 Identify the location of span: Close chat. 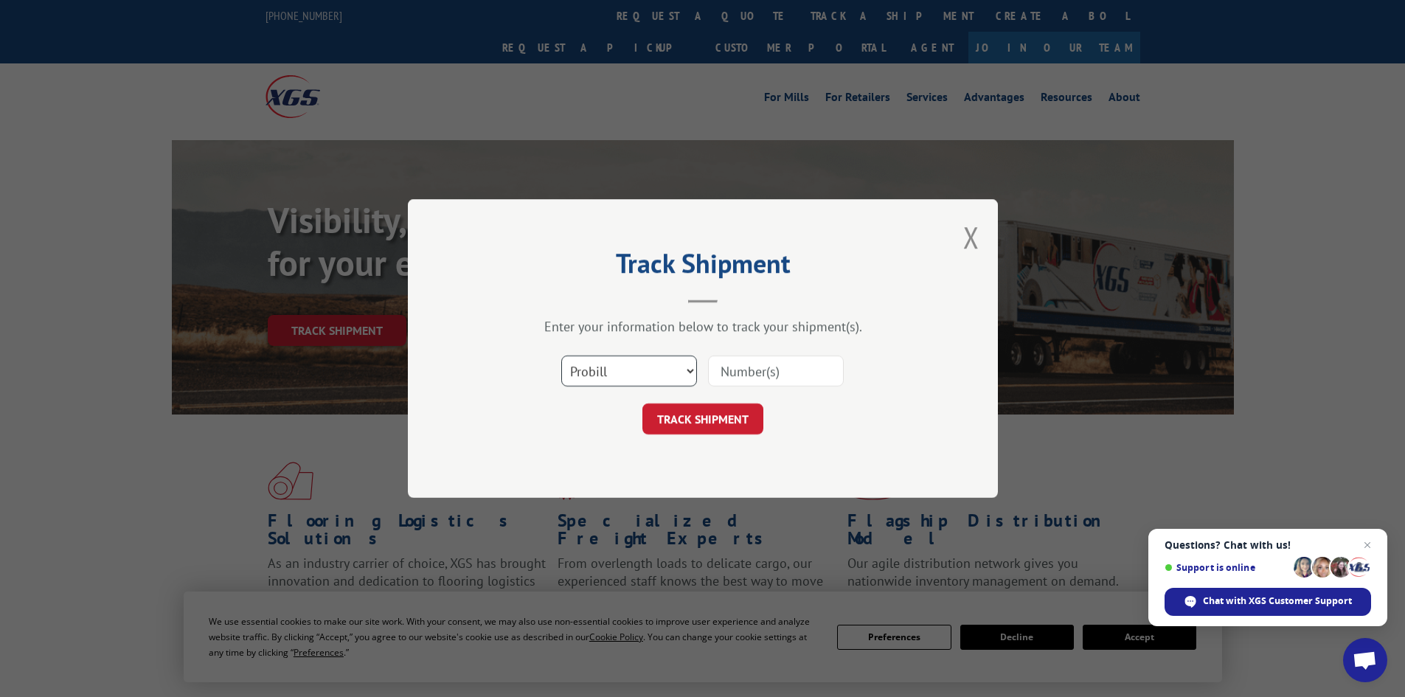
(1367, 545).